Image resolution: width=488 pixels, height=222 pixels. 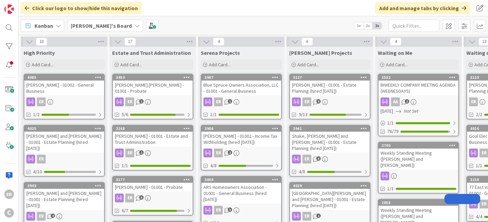 I want to click on span: 9/13, so click(x=303, y=114).